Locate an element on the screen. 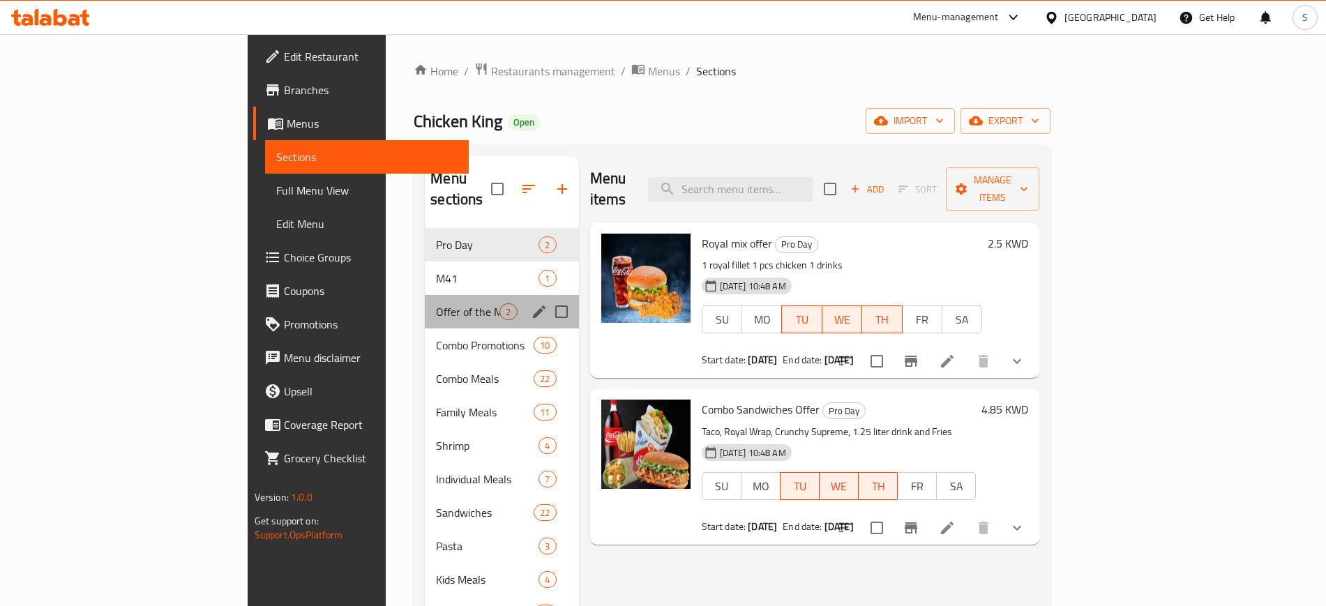  span: 2 is located at coordinates (508, 312).